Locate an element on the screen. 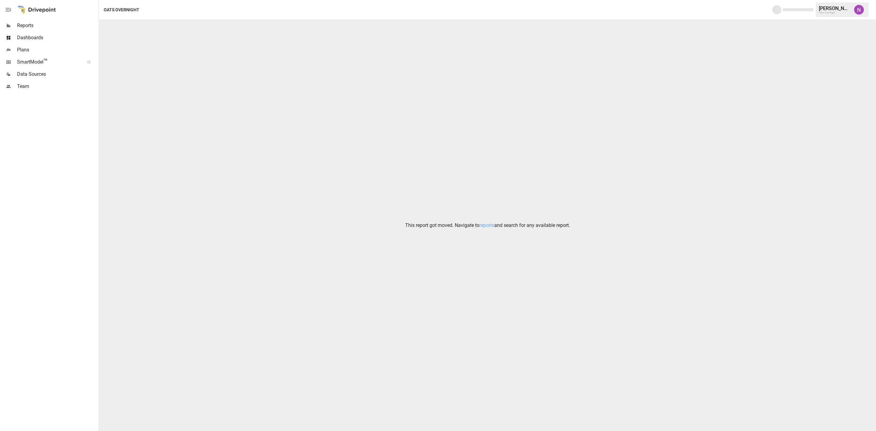 The height and width of the screenshot is (431, 876). span: Reports is located at coordinates (57, 26).